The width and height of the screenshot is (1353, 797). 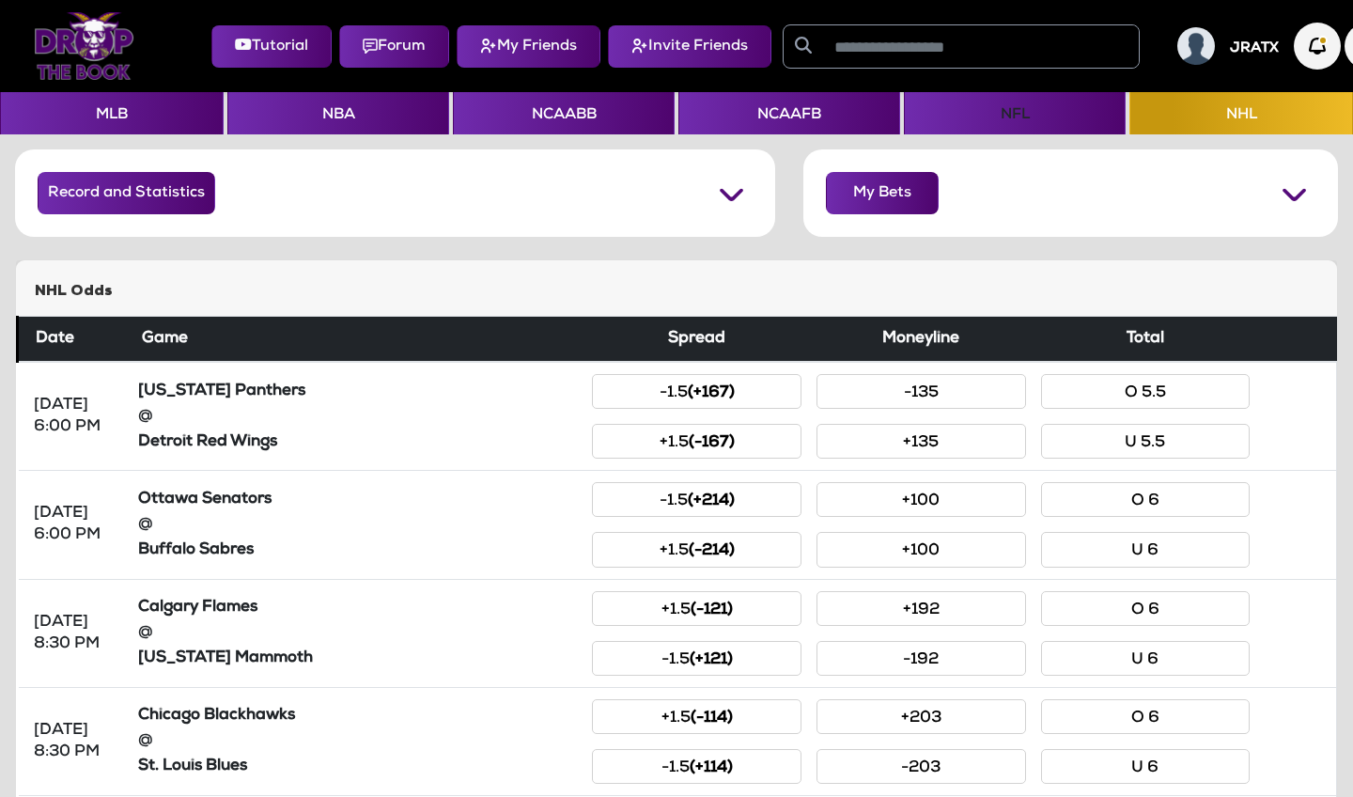 What do you see at coordinates (696, 766) in the screenshot?
I see `button: -1.5(+114)` at bounding box center [696, 766].